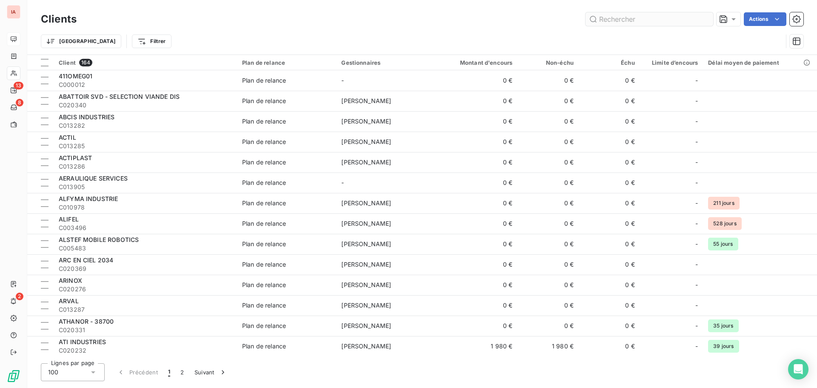 The image size is (817, 388). I want to click on button: Filtrer, so click(151, 41).